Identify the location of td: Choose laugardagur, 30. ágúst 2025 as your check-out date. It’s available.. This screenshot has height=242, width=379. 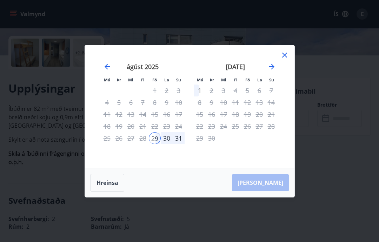
(167, 138).